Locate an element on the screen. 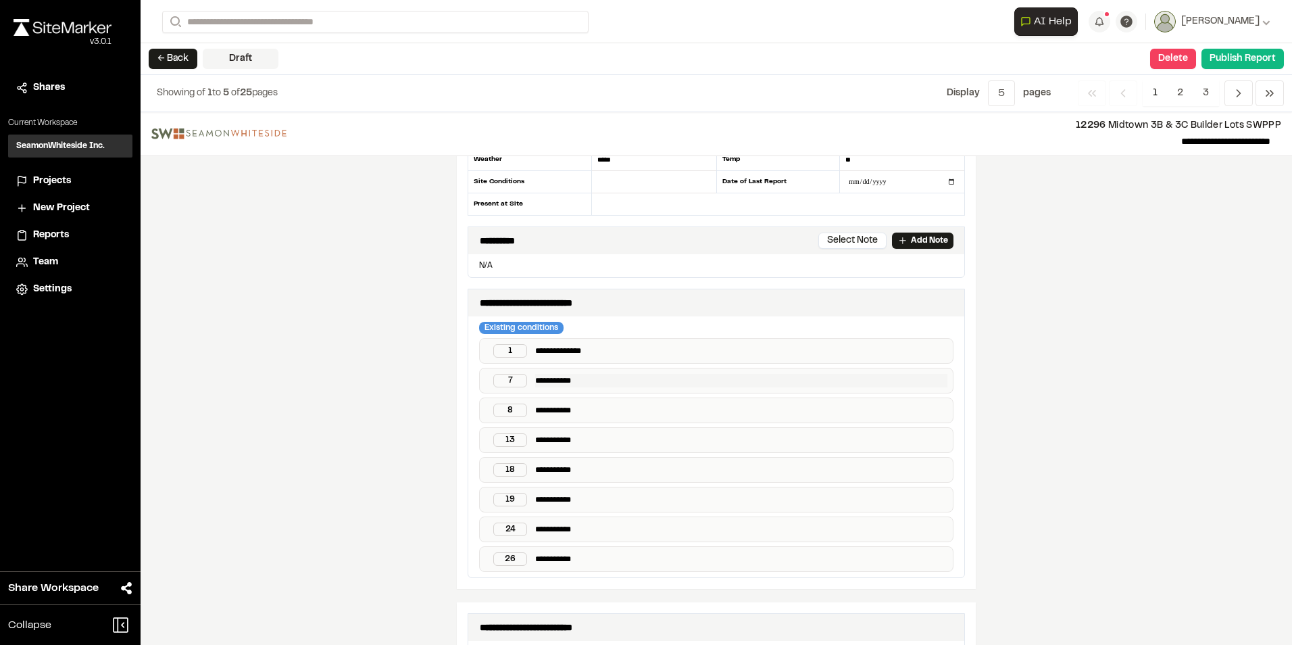 Image resolution: width=1292 pixels, height=645 pixels. a: Settings is located at coordinates (70, 289).